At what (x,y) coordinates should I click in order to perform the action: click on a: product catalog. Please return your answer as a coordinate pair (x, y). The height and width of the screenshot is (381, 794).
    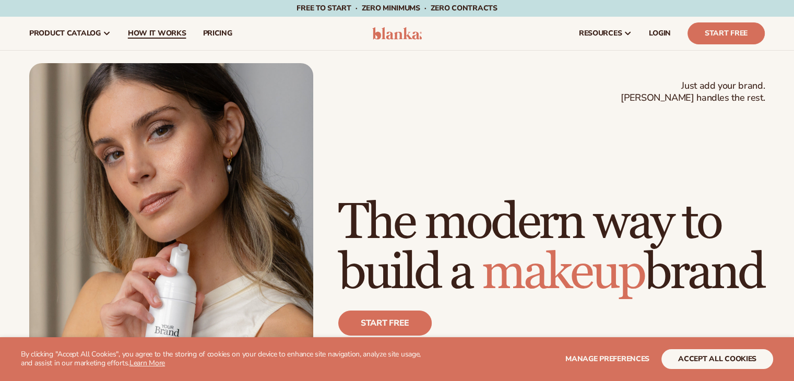
    Looking at the image, I should click on (70, 33).